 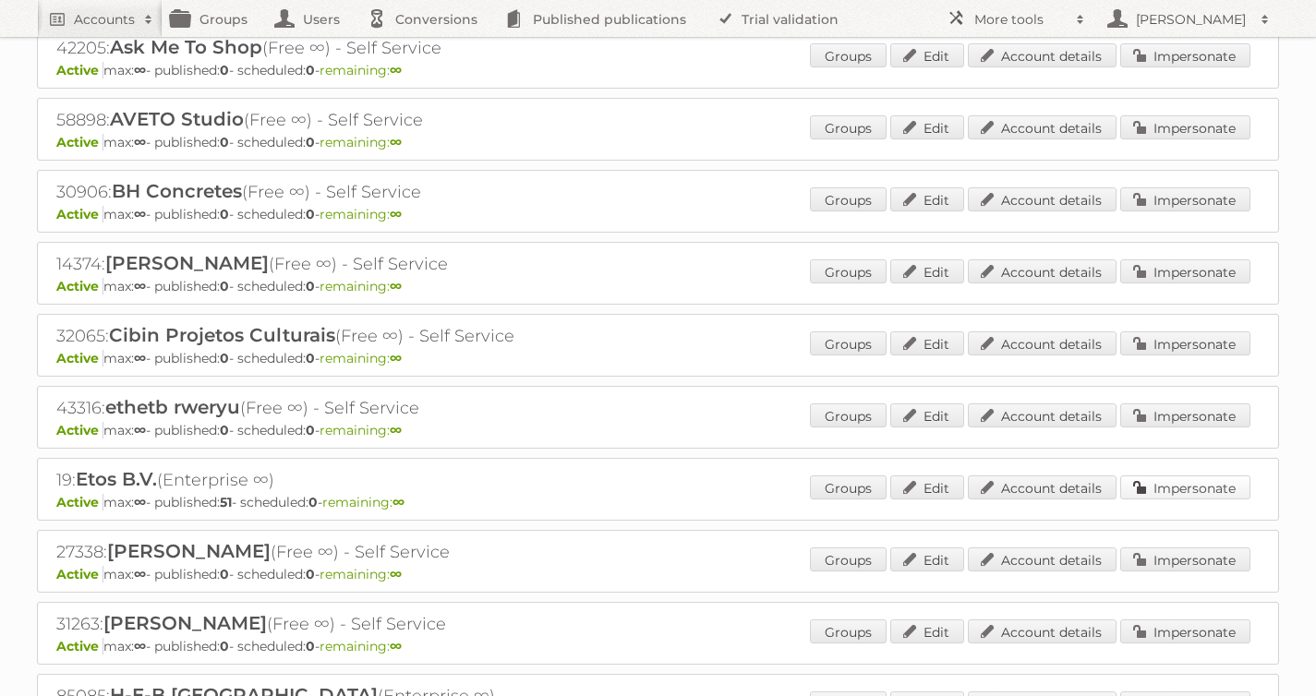 What do you see at coordinates (222, 335) in the screenshot?
I see `span: Cibin Projetos Culturais` at bounding box center [222, 335].